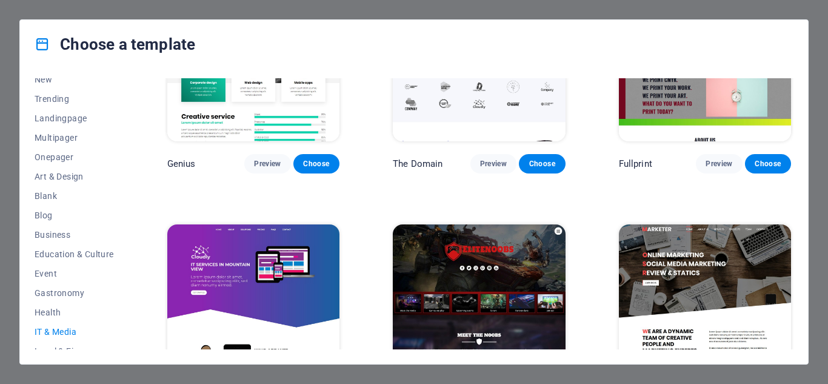 This screenshot has height=384, width=828. I want to click on span: Education & Culture, so click(74, 254).